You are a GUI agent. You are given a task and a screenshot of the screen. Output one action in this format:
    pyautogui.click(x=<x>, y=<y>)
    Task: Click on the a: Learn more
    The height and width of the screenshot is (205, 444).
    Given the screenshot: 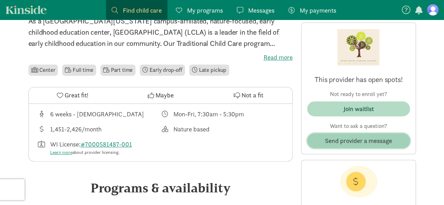 What is the action you would take?
    pyautogui.click(x=61, y=152)
    